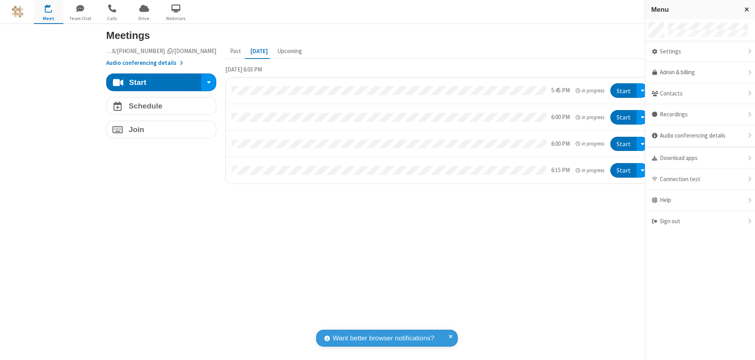  Describe the element at coordinates (560, 170) in the screenshot. I see `div: 6:15 PM` at that location.